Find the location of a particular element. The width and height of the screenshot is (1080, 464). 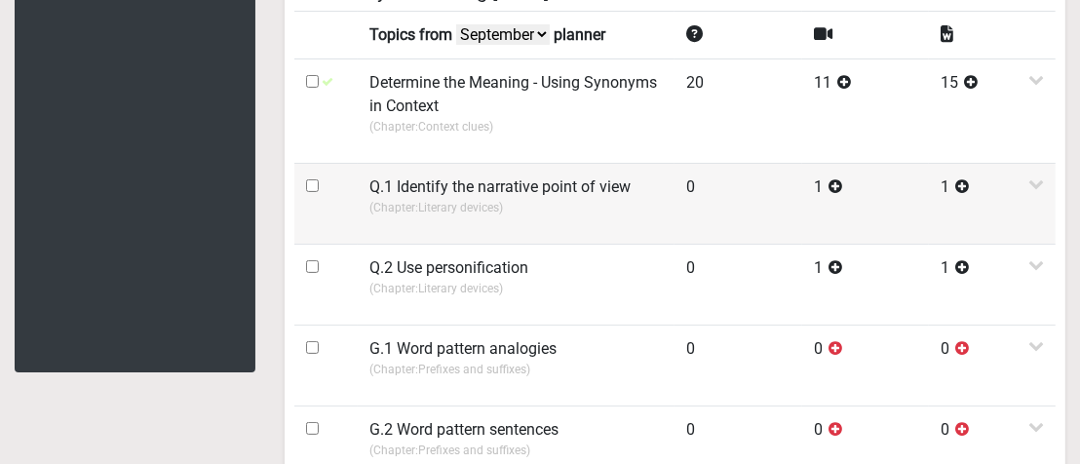

label: G.2 Word pattern sentences is located at coordinates (464, 430).